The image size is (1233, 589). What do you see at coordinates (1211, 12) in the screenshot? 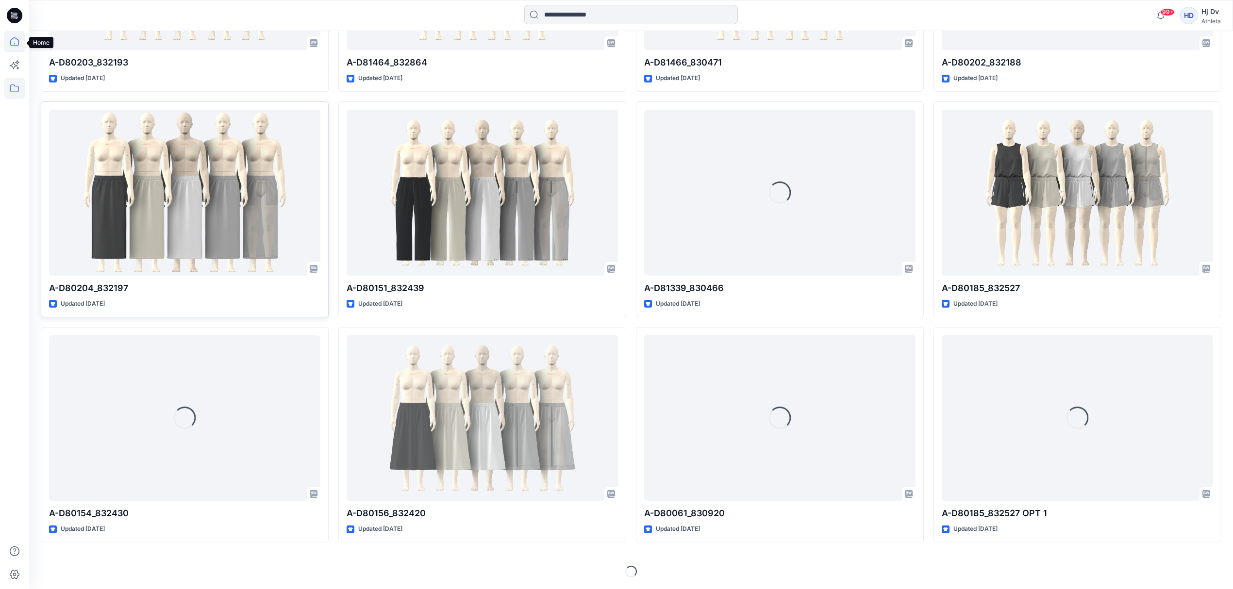
I see `div: Hj Dv` at bounding box center [1211, 12].